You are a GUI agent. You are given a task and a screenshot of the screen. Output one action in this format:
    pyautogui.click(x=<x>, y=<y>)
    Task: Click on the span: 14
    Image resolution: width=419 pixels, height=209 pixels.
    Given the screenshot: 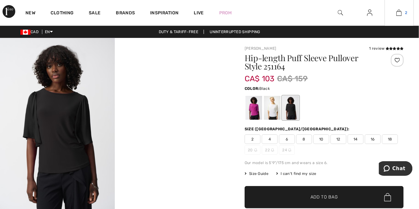 What is the action you would take?
    pyautogui.click(x=356, y=139)
    